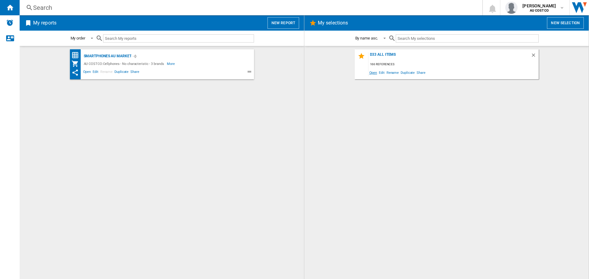 The image size is (589, 279). Describe the element at coordinates (467, 38) in the screenshot. I see `input: Search My selections` at that location.